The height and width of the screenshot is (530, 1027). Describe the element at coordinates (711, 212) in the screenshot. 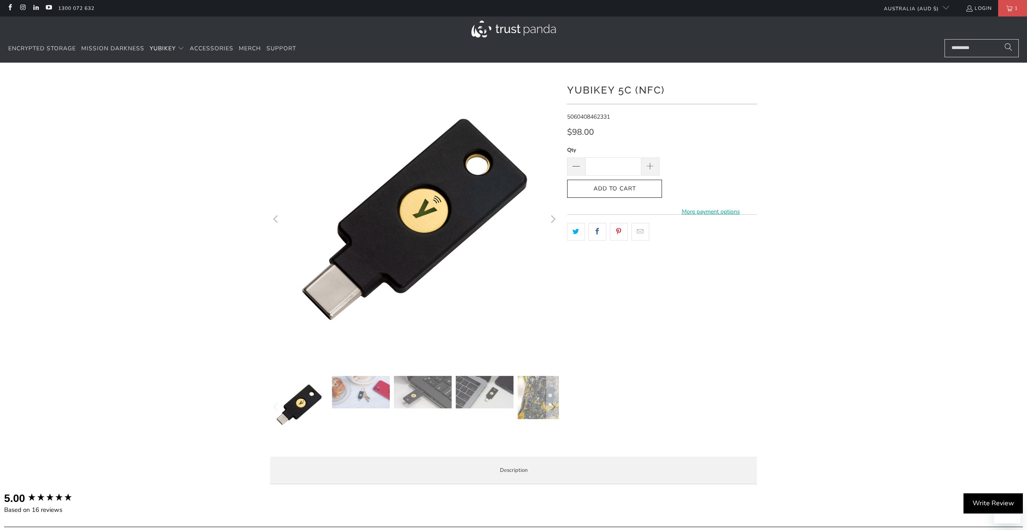

I see `a: More payment options` at that location.